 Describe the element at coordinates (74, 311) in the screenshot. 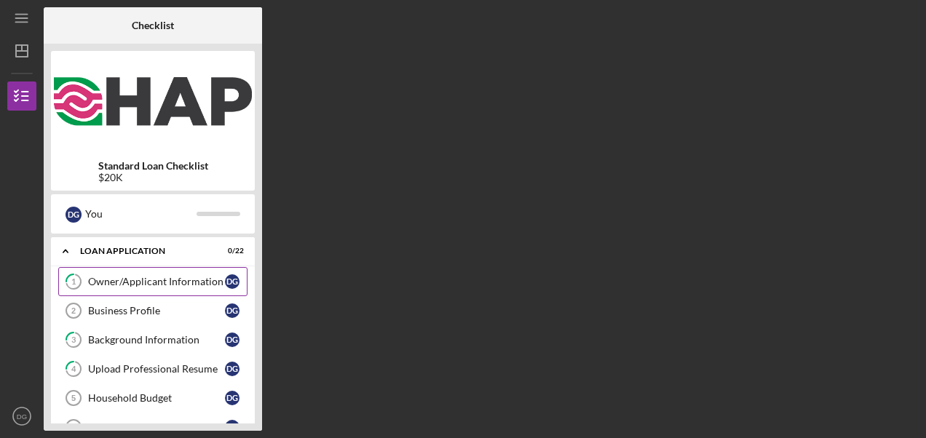

I see `tspan: 2` at that location.